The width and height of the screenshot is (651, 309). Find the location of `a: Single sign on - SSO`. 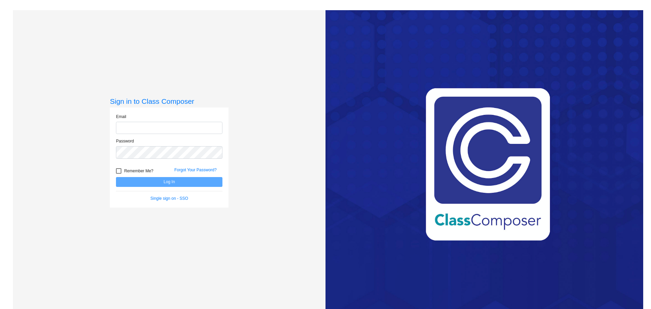

a: Single sign on - SSO is located at coordinates (169, 198).